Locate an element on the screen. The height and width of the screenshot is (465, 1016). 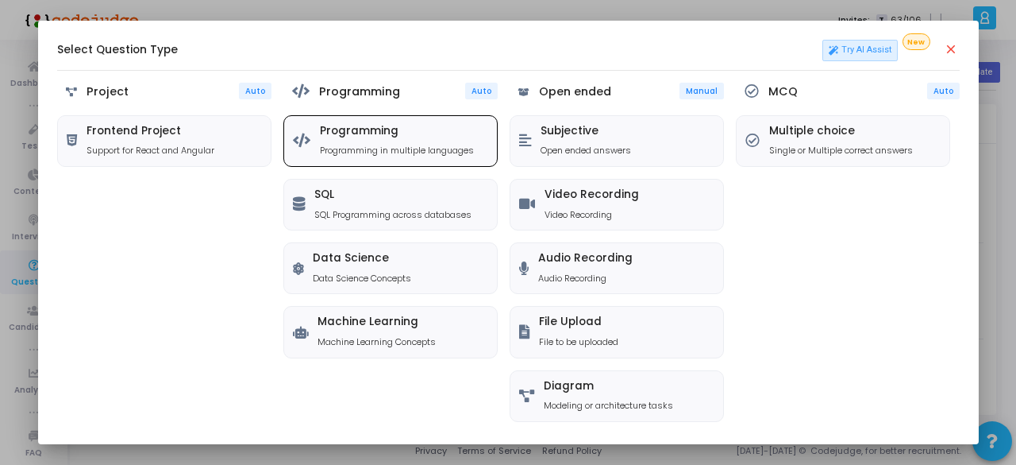
p: Data Science Concepts is located at coordinates (362, 278).